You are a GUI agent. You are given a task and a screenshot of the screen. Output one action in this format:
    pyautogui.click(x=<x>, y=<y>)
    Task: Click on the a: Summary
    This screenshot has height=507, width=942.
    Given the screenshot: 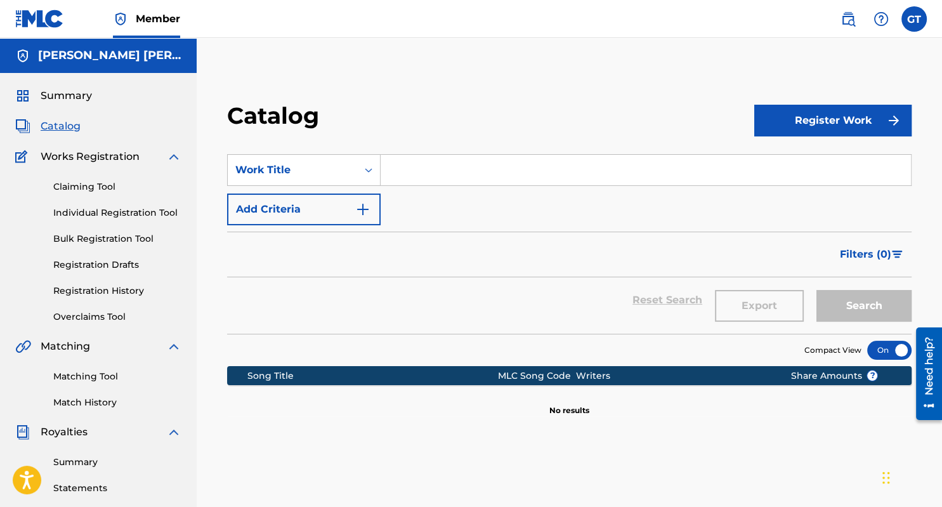 What is the action you would take?
    pyautogui.click(x=117, y=462)
    